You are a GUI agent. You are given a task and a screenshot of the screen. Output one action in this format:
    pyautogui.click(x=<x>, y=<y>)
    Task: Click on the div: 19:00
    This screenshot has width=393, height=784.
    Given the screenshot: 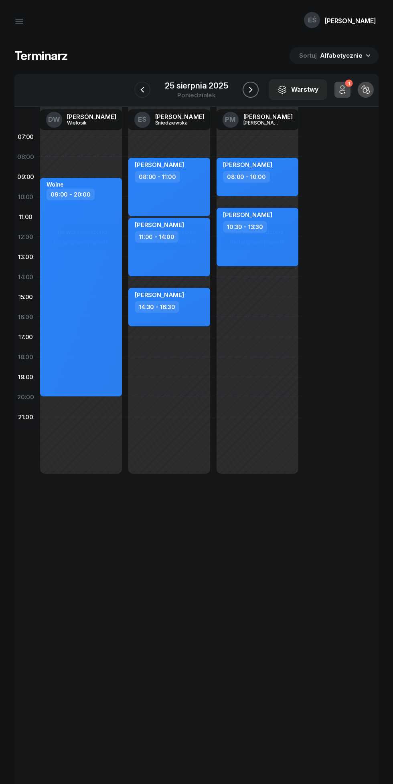 What is the action you would take?
    pyautogui.click(x=26, y=377)
    